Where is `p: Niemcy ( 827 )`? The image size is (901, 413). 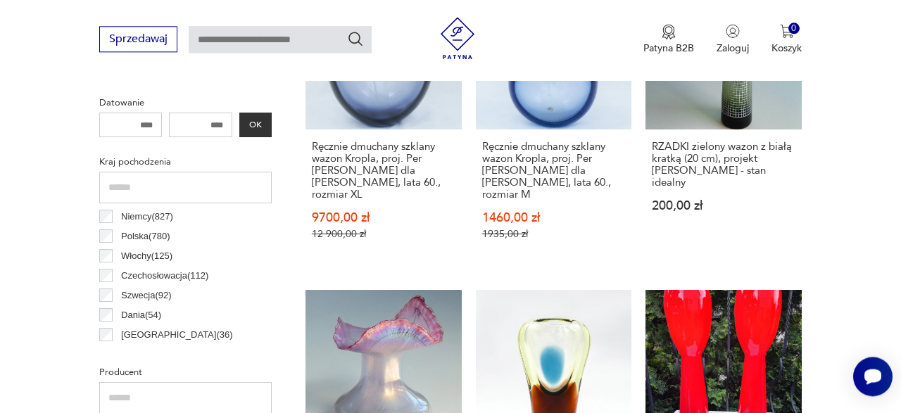
p: Niemcy ( 827 ) is located at coordinates (147, 217).